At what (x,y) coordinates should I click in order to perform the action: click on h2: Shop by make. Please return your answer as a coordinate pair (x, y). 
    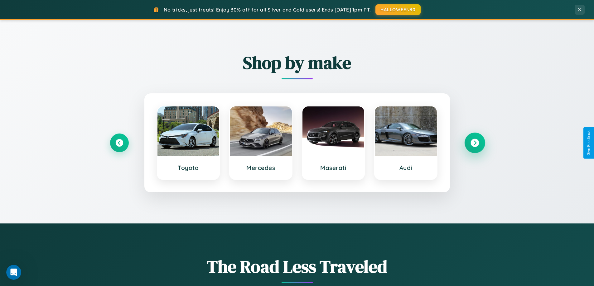
    Looking at the image, I should click on (297, 63).